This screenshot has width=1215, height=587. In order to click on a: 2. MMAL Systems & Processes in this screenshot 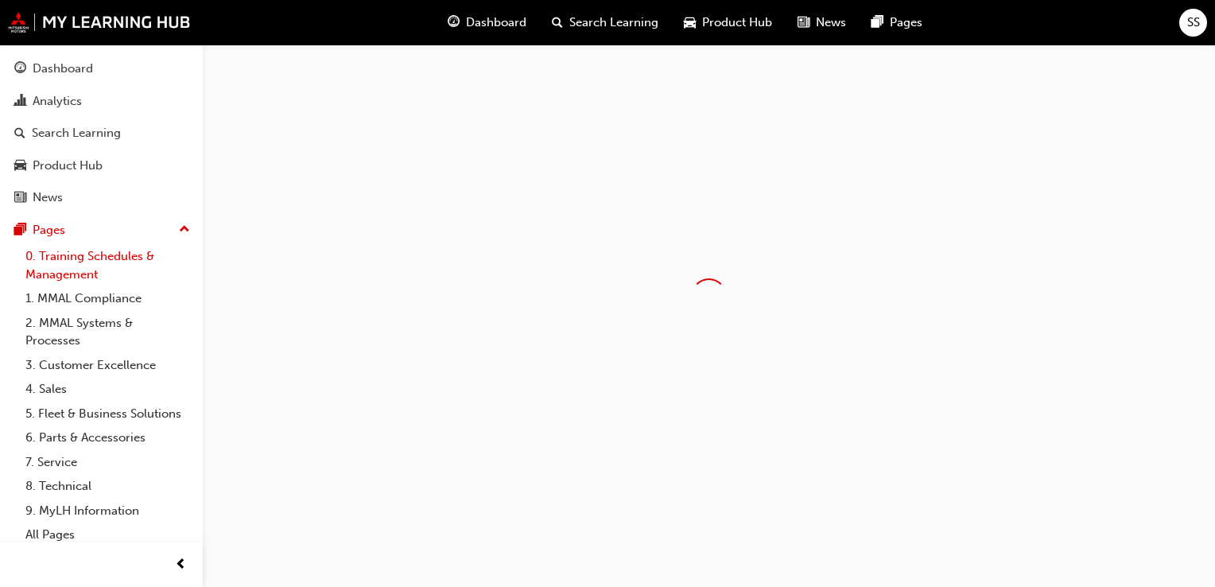, I will do `click(107, 332)`.